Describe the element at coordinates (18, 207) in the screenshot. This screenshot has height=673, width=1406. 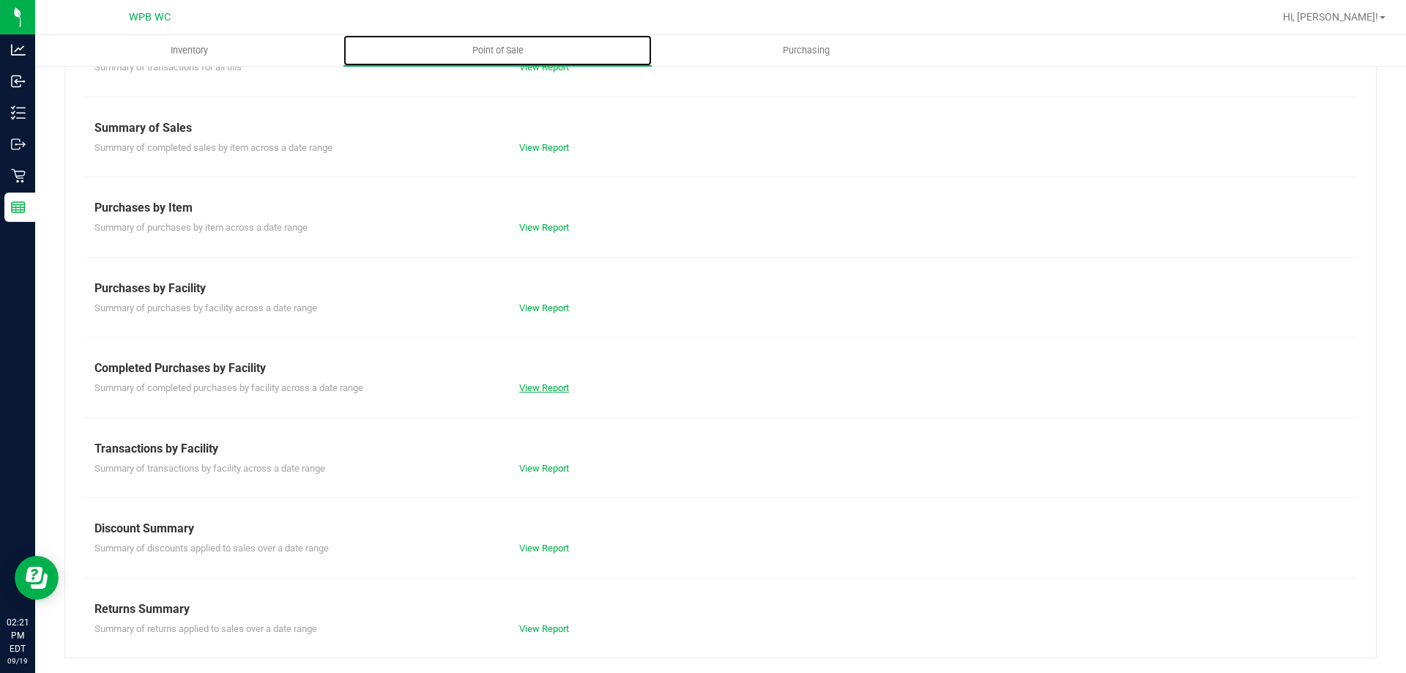
I see `inline-svg: Reports` at that location.